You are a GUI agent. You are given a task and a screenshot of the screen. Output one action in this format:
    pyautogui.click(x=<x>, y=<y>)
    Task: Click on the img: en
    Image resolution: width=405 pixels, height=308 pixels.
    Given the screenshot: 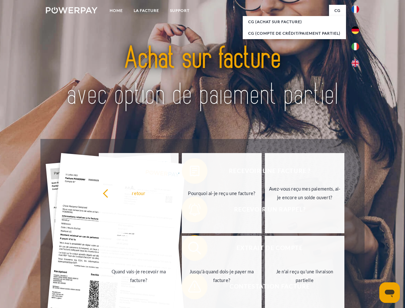 What is the action you would take?
    pyautogui.click(x=356, y=63)
    